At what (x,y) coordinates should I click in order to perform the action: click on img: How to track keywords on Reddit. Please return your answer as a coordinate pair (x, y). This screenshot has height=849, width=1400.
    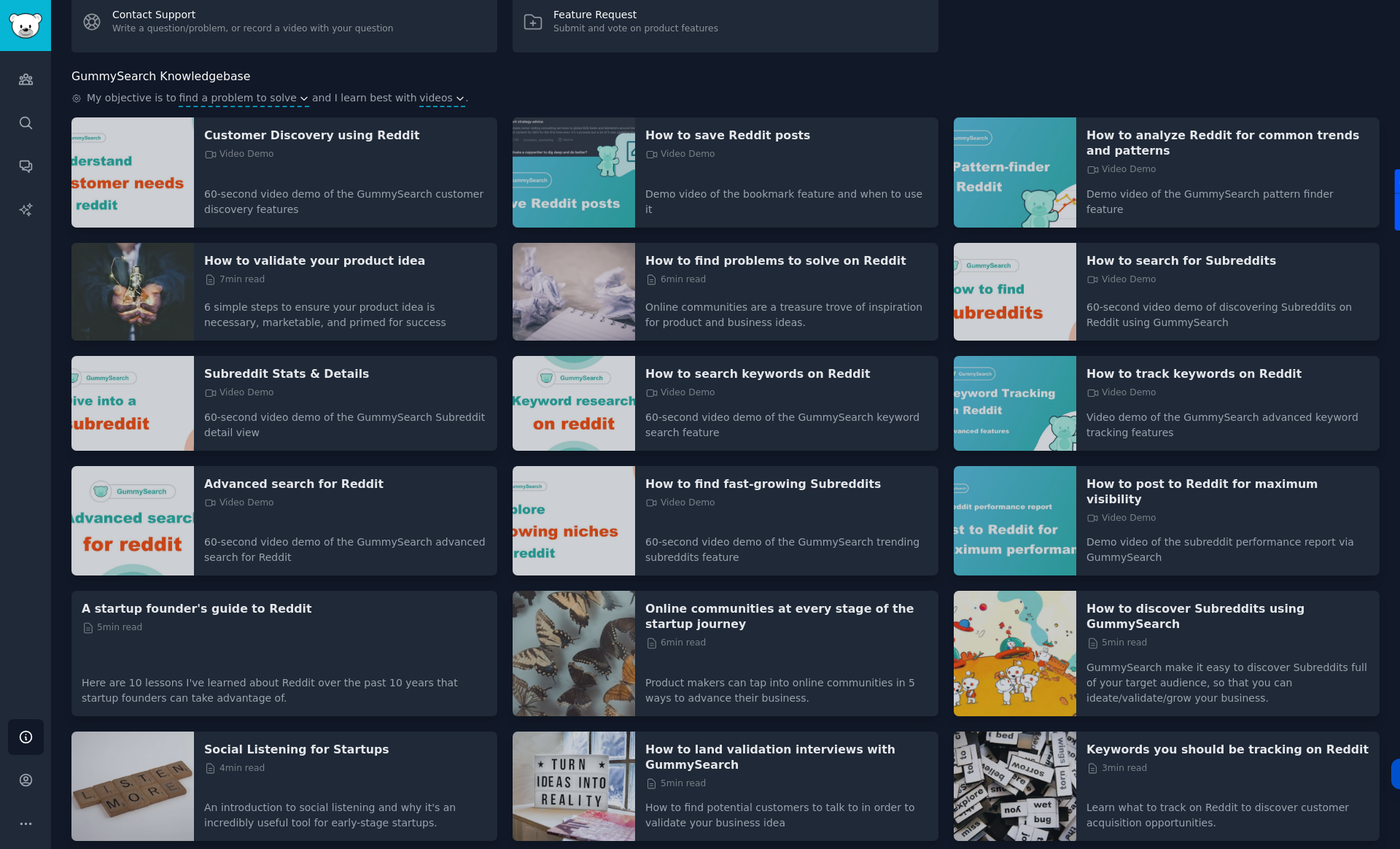
    Looking at the image, I should click on (1015, 404).